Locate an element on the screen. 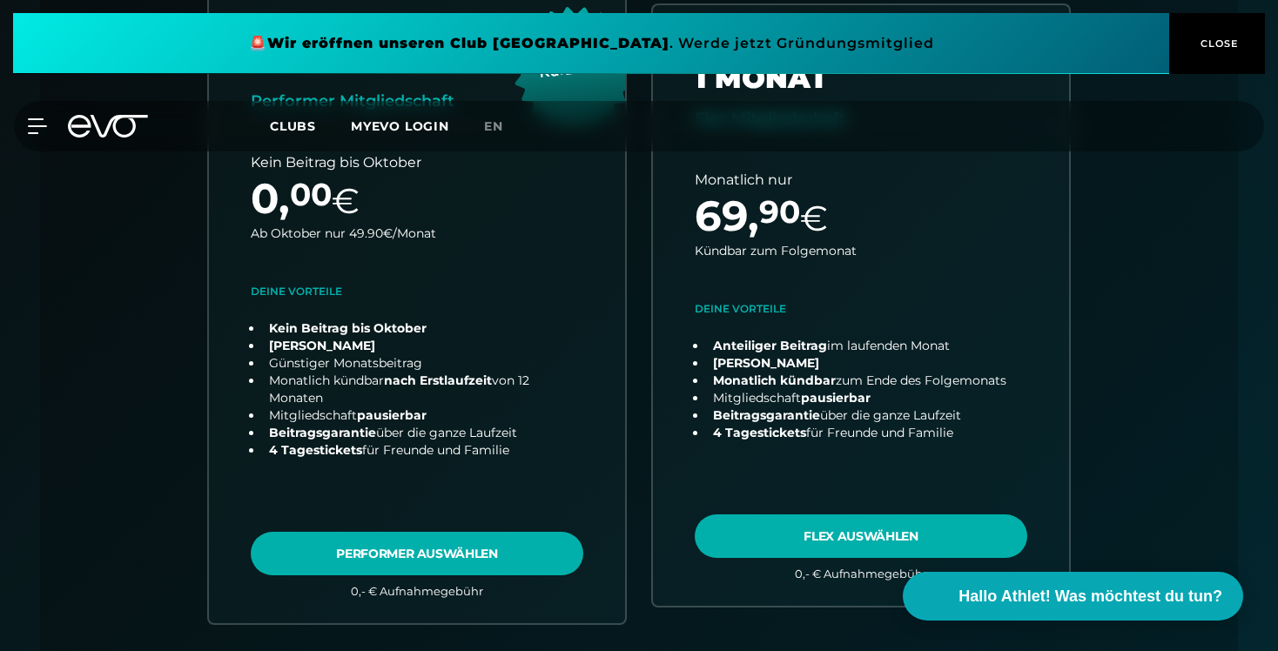 Image resolution: width=1278 pixels, height=651 pixels. span: en is located at coordinates (493, 126).